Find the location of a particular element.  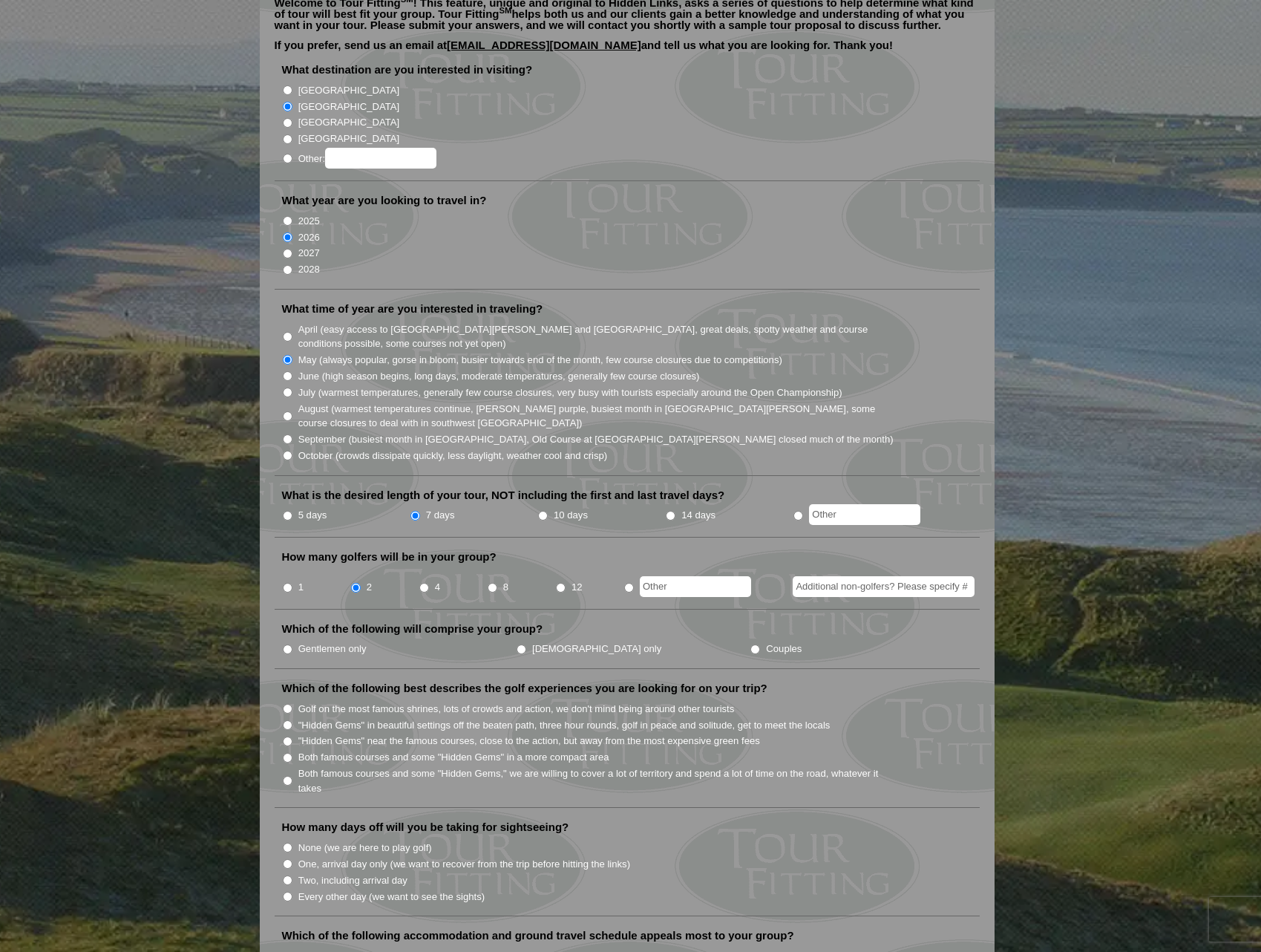

label: 8 is located at coordinates (506, 587).